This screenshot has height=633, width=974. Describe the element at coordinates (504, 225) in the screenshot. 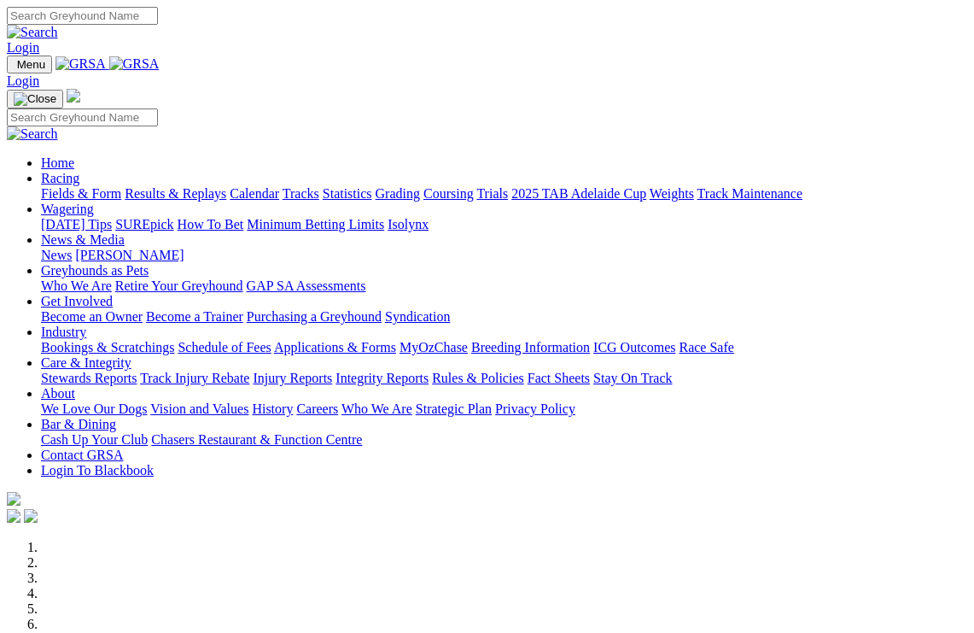

I see `div: Wagering` at that location.